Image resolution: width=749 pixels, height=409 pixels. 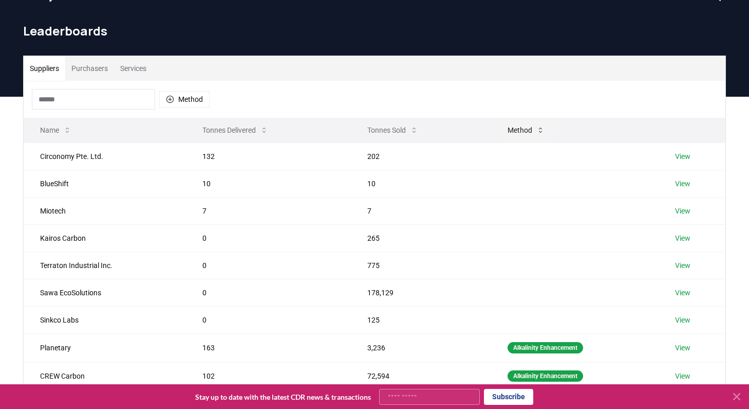 I want to click on button: Name, so click(x=55, y=130).